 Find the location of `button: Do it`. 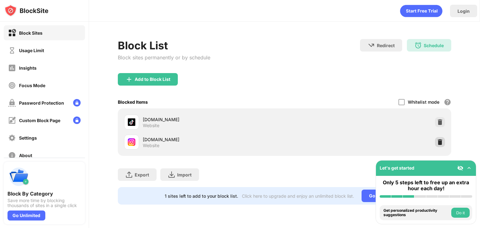

button: Do it is located at coordinates (460, 213).